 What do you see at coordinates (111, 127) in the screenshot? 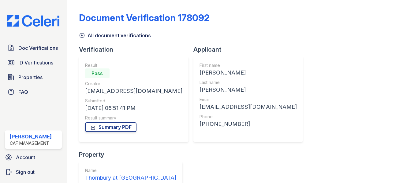
I see `a: Summary PDF` at bounding box center [111, 127].